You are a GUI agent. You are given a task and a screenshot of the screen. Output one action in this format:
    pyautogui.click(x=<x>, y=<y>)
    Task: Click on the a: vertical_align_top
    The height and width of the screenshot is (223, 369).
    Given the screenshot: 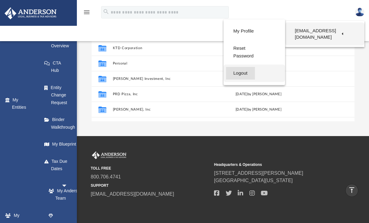 What is the action you would take?
    pyautogui.click(x=352, y=191)
    